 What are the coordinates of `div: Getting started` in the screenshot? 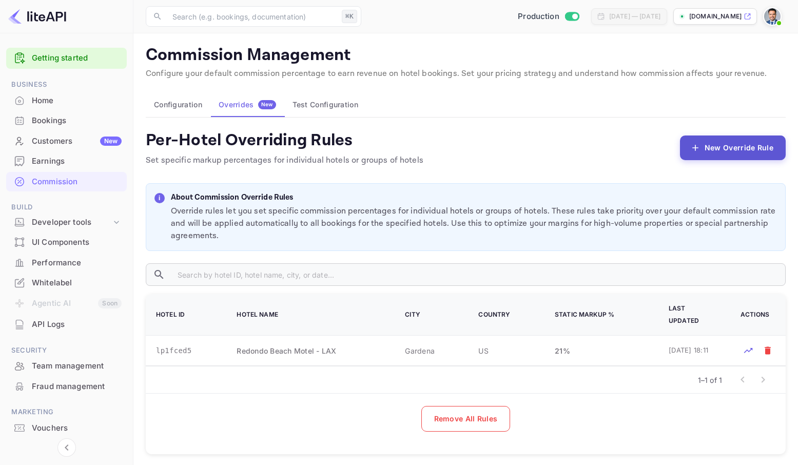 It's located at (66, 58).